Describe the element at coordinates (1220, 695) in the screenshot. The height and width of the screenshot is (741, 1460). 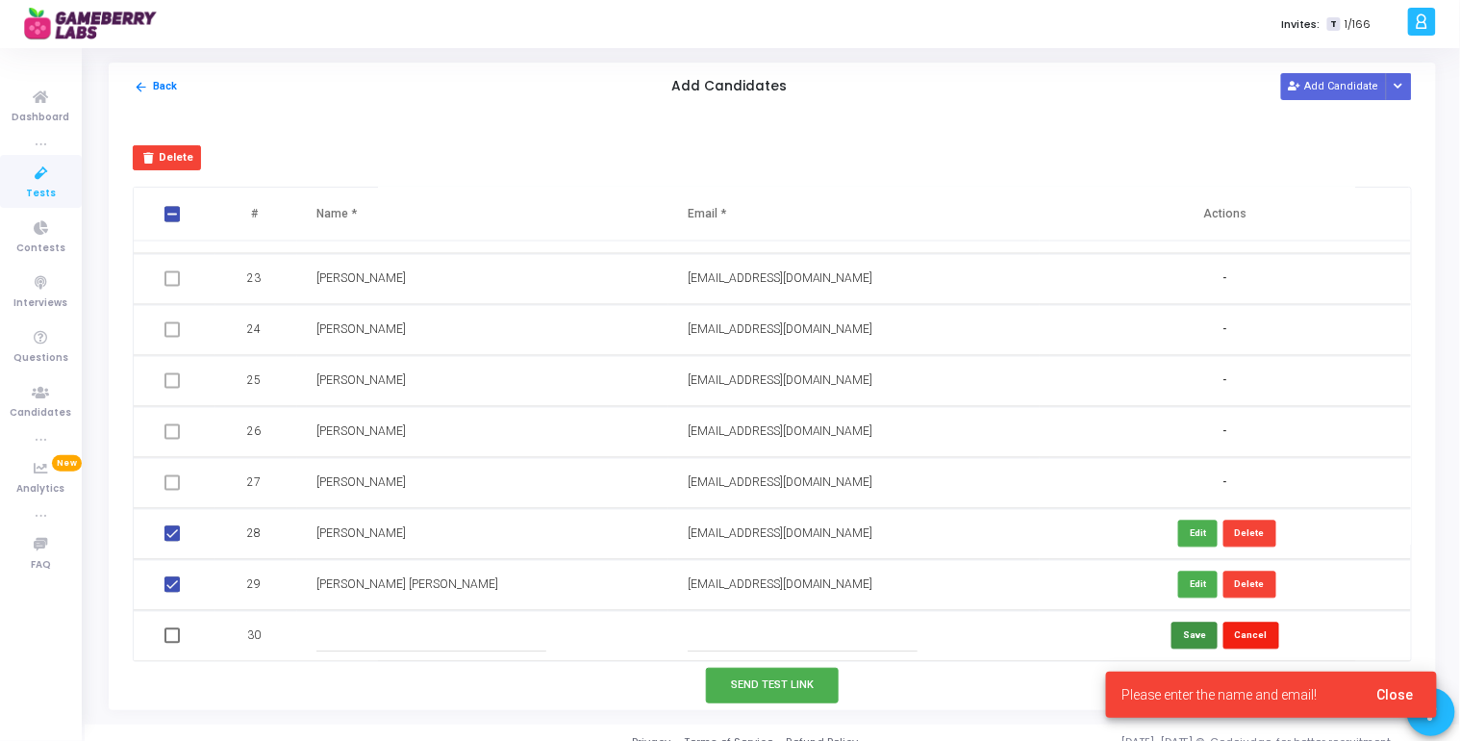
I see `span: Please enter the name and email!` at that location.